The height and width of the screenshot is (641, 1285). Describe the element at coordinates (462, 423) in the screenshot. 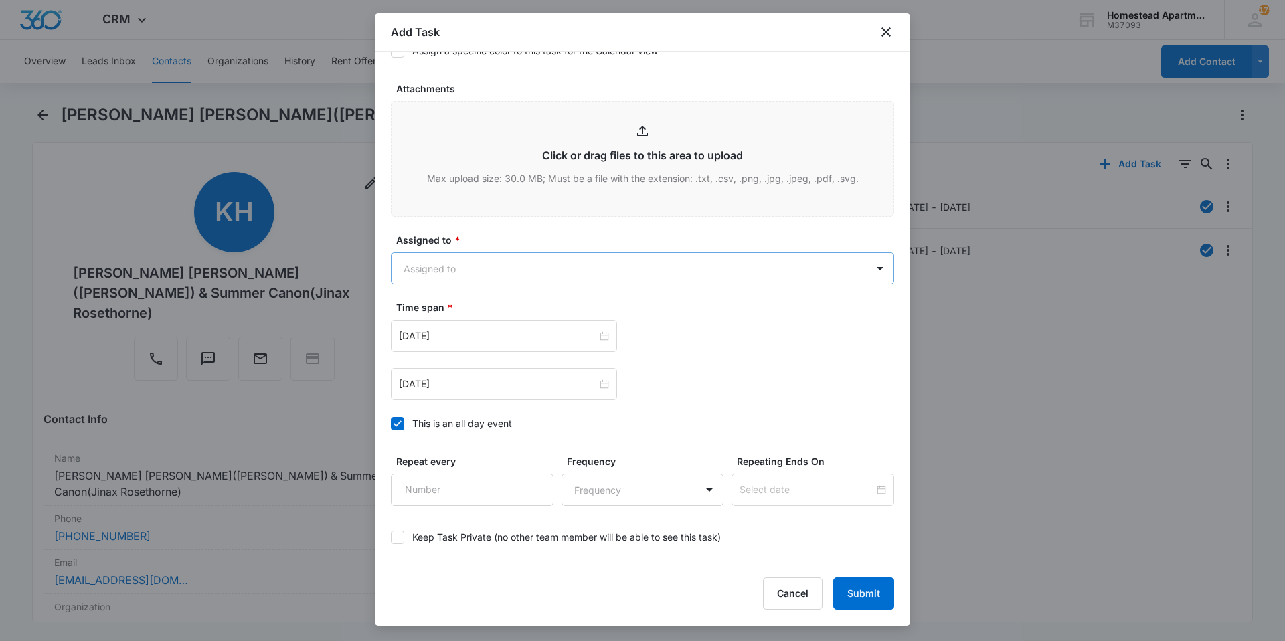

I see `div: This is an all day event` at that location.